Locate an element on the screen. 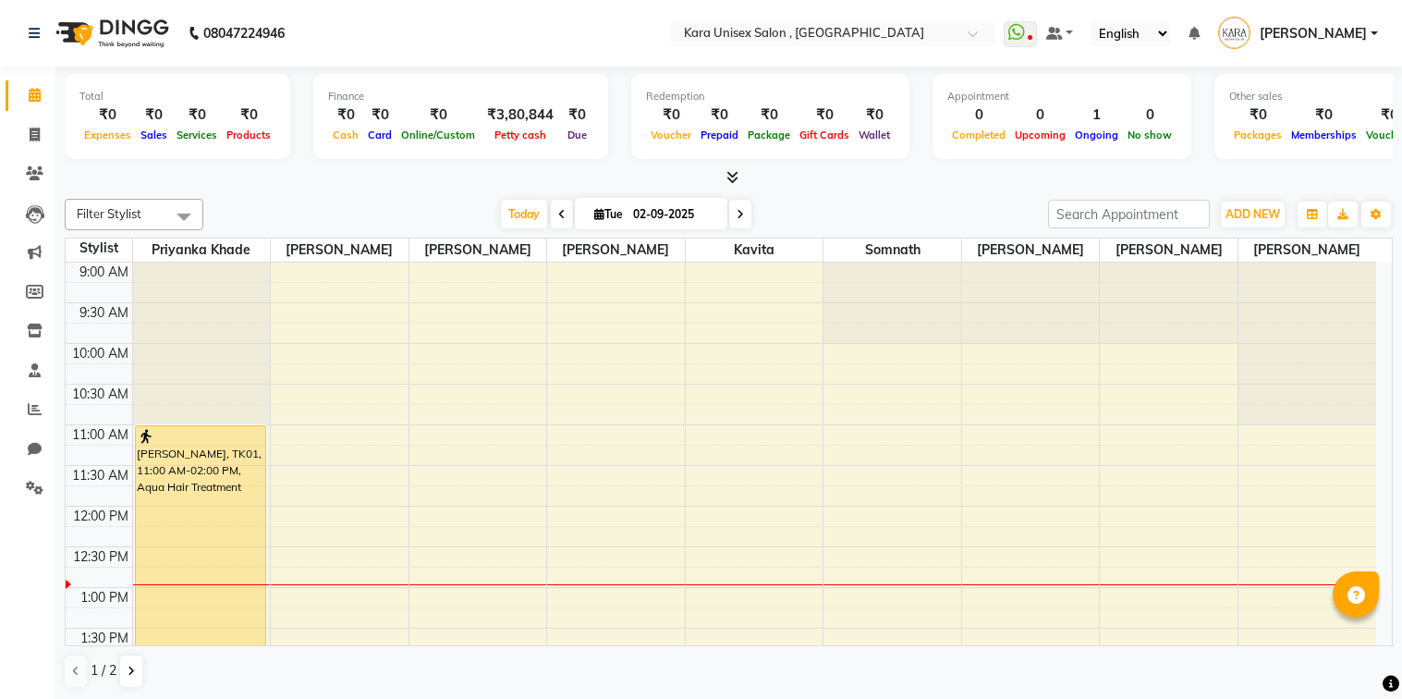 This screenshot has height=699, width=1402. span: Packages is located at coordinates (1258, 135).